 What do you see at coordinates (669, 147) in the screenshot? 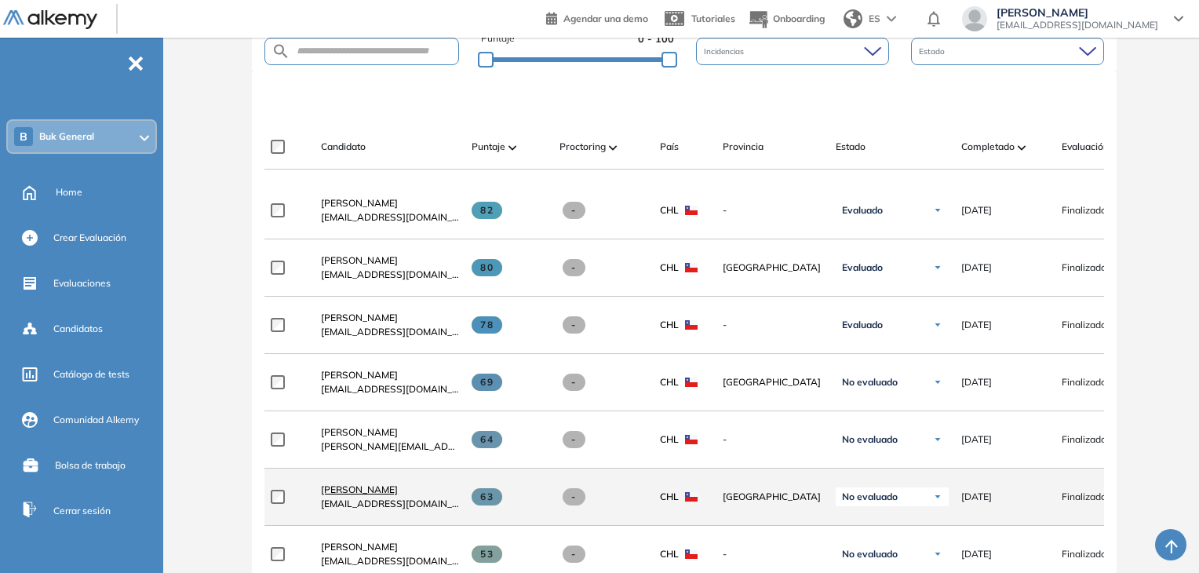
I see `span: País` at bounding box center [669, 147].